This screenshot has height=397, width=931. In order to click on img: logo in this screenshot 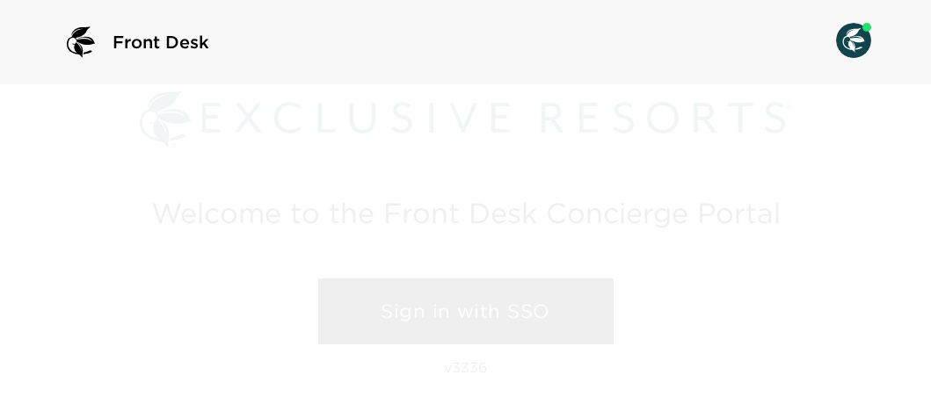, I will do `click(81, 42)`.